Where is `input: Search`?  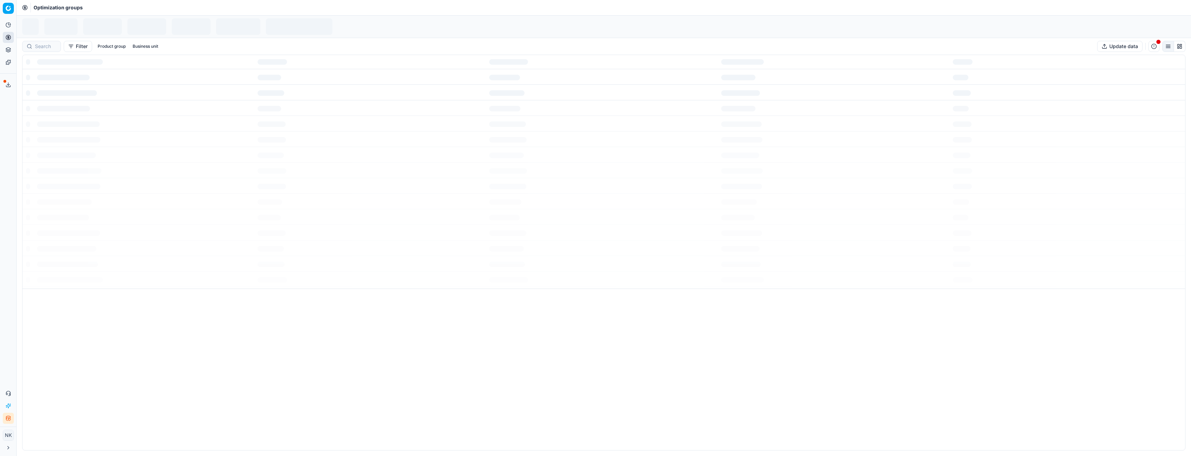
input: Search is located at coordinates (46, 46).